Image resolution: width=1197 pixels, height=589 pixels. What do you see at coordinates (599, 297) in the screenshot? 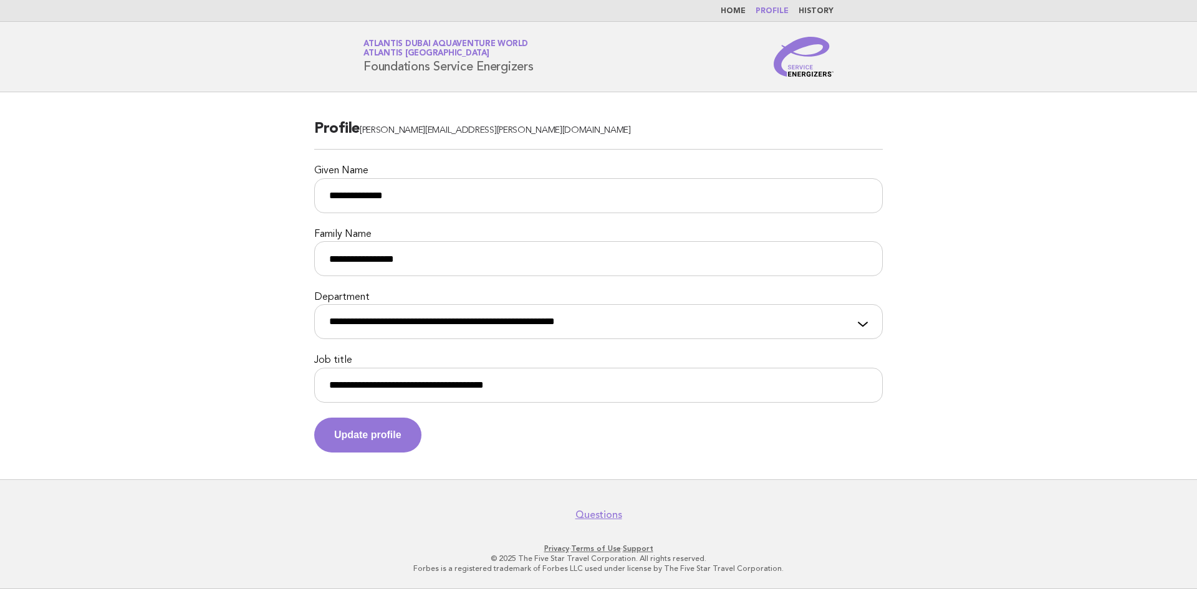
I see `label: Department` at bounding box center [599, 297].